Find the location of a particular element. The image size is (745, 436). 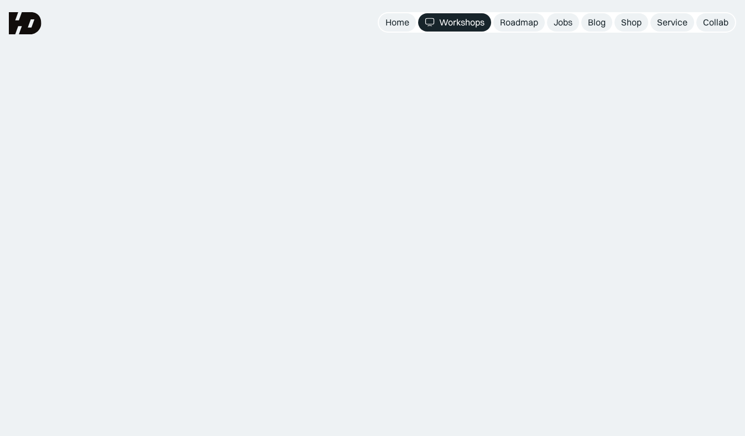

div: Shop is located at coordinates (631, 22).